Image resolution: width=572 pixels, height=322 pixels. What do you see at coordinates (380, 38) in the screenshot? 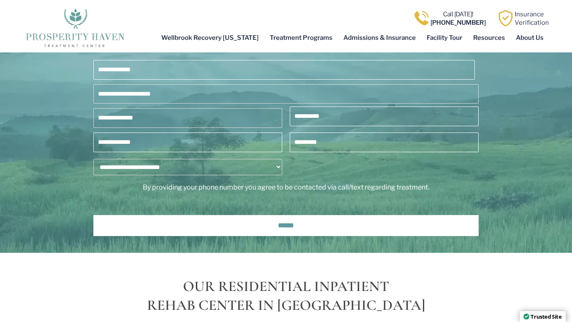
I see `a: Admissions & Insurance` at bounding box center [380, 38].